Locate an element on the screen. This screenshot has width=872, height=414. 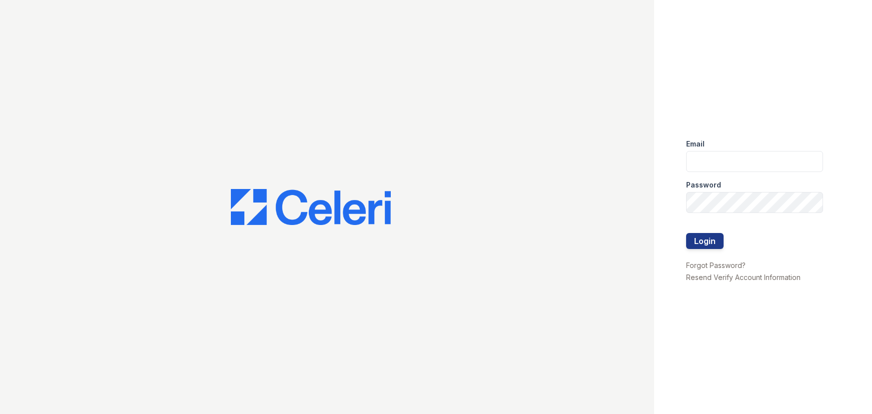
a: Forgot Password? is located at coordinates (716, 265).